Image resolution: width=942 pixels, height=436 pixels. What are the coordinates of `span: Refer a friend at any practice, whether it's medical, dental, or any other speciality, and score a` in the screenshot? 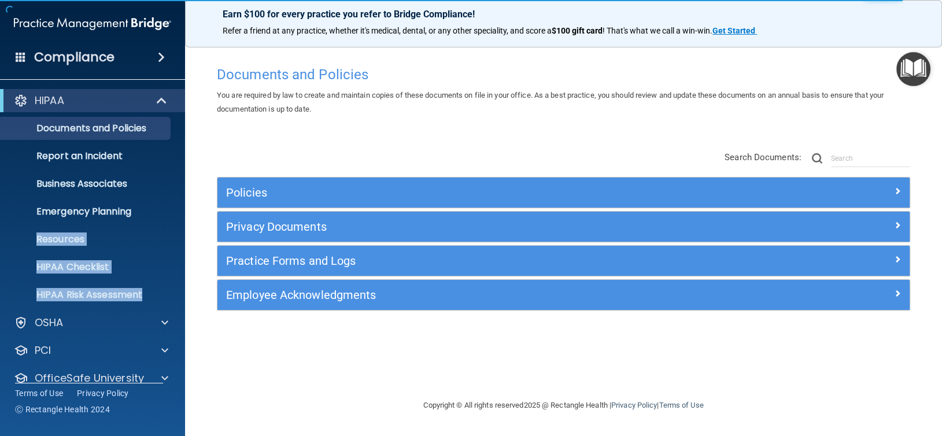 It's located at (387, 31).